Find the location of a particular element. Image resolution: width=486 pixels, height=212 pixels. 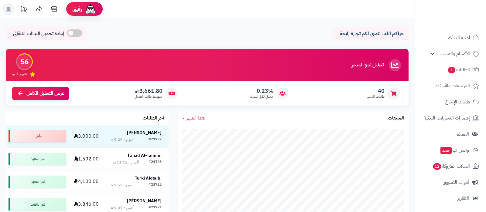

span: السلات المتروكة is located at coordinates (451, 167).